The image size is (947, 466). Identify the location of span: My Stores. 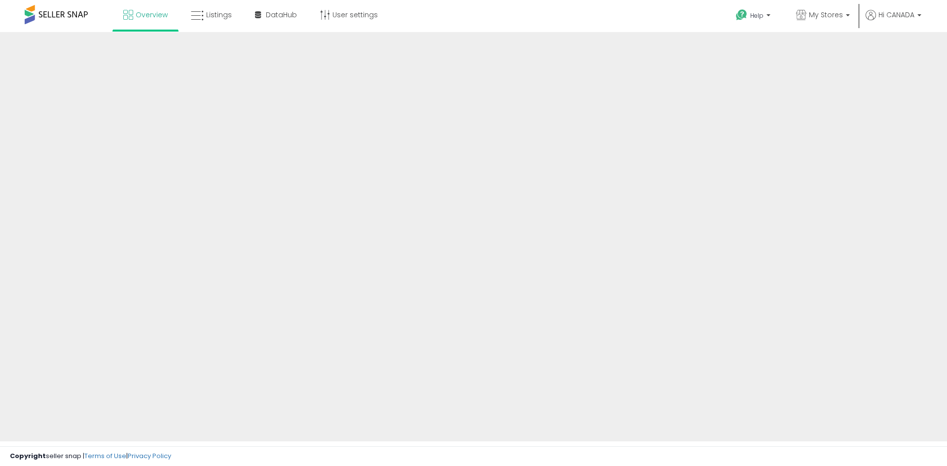
(826, 15).